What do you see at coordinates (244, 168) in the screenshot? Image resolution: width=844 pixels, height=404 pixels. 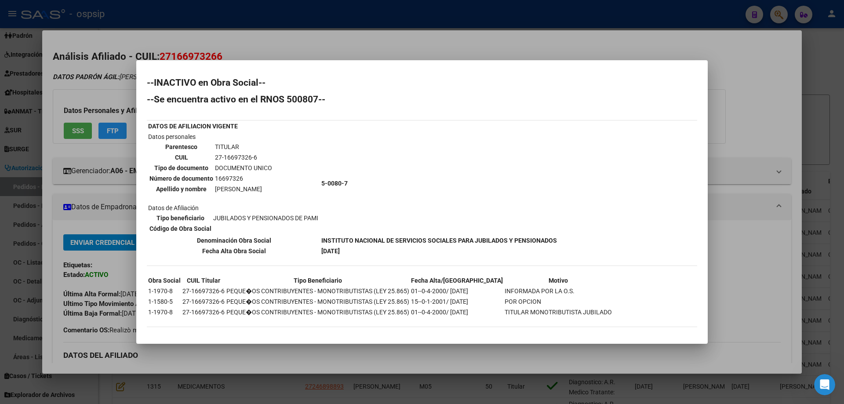 I see `td: DOCUMENTO UNICO` at bounding box center [244, 168].